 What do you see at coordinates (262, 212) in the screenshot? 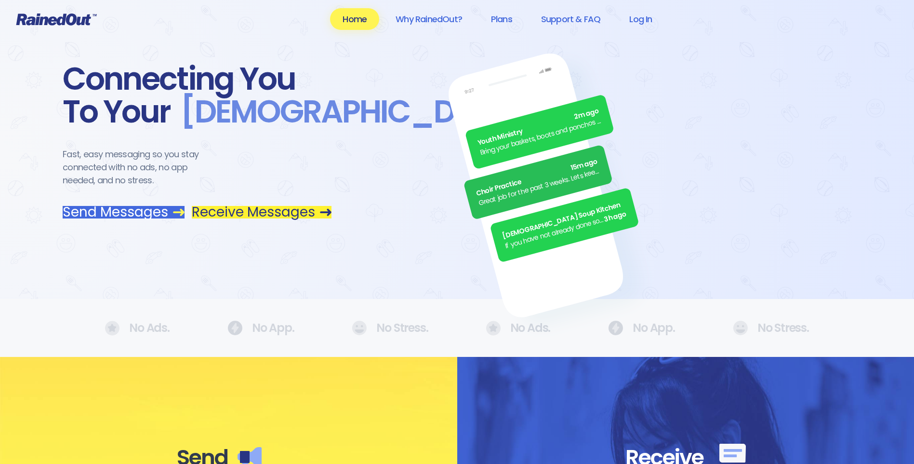
I see `span: Receive Messages` at bounding box center [262, 212].